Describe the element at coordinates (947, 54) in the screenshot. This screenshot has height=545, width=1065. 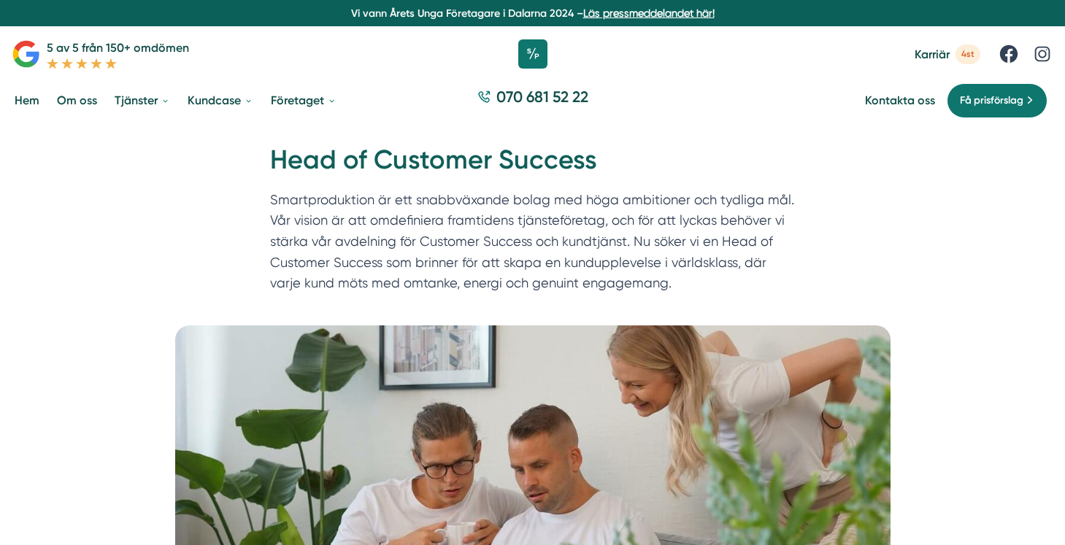
I see `a: Karriär 4st` at that location.